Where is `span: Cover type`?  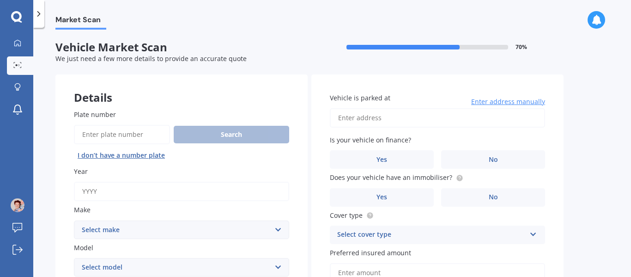 span: Cover type is located at coordinates (346, 215).